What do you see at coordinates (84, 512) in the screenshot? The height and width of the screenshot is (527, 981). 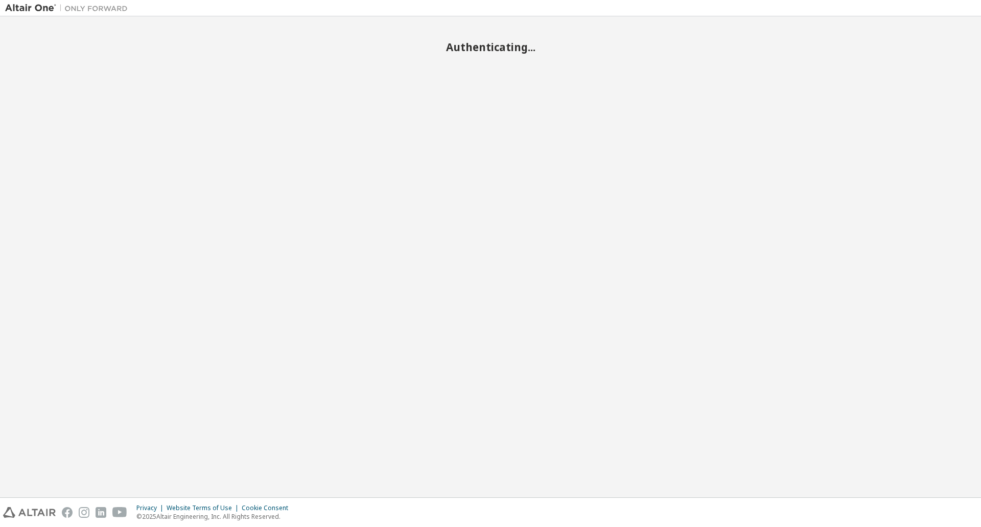 I see `img: instagram.svg` at bounding box center [84, 512].